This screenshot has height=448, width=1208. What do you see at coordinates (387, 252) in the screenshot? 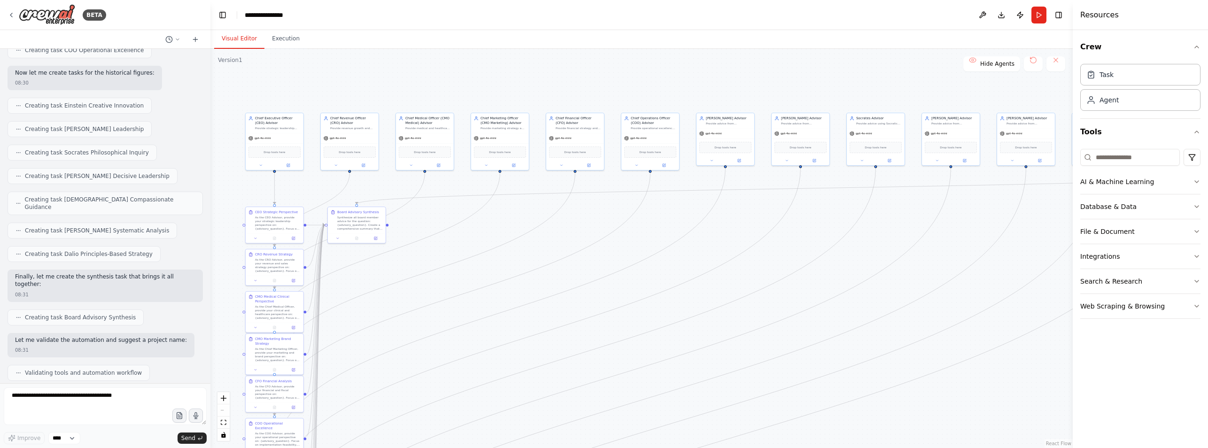
I see `g: Edge from 577459c0-14a5-4d22-8e16-ada65bff6b7e to c95c74cf-2f06-4508-8492-c1e2eddefdc0` at bounding box center [387, 252].